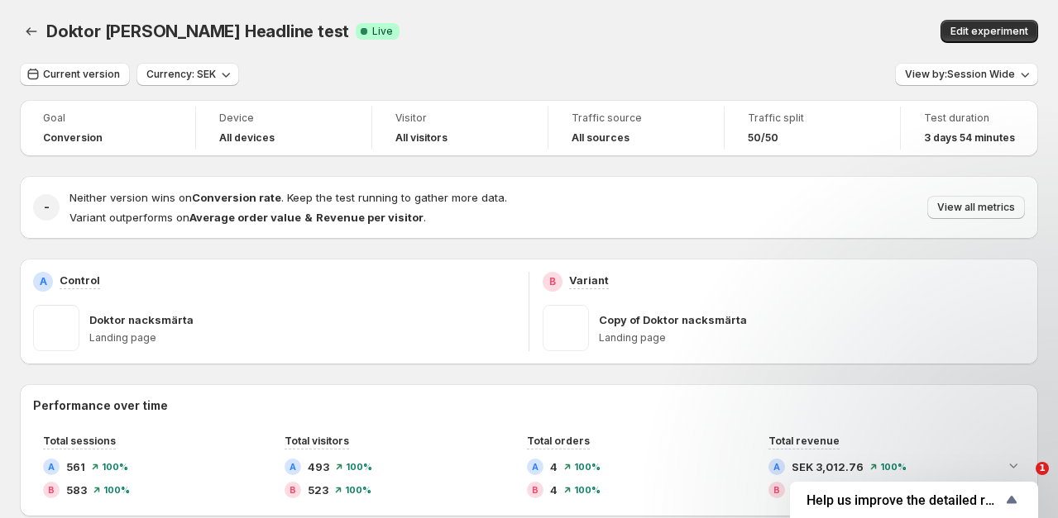  I want to click on h4: All devices, so click(246, 138).